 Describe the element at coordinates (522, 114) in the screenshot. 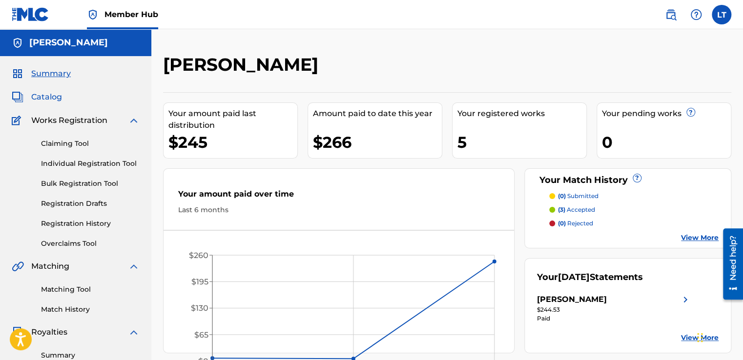

I see `div: Your registered works` at that location.